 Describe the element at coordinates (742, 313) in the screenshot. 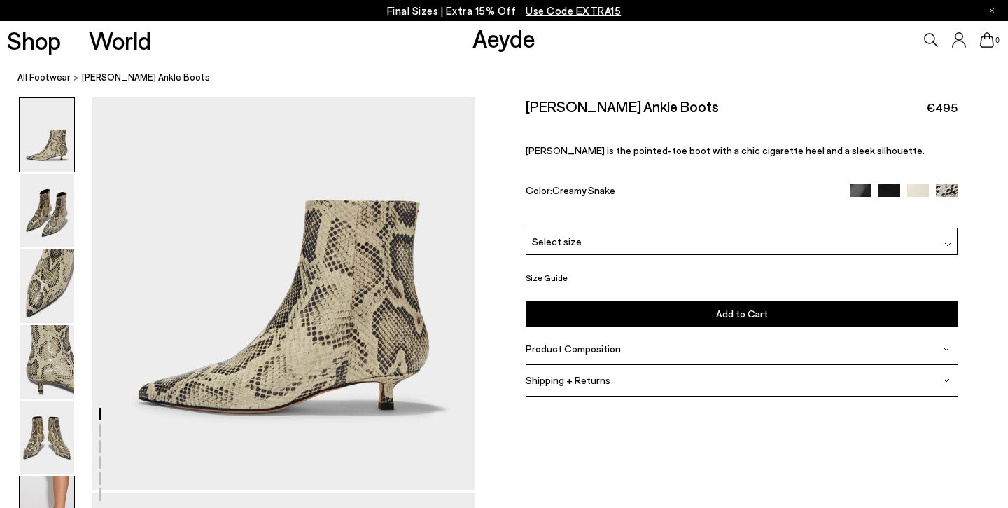

I see `span: Add to Cart` at that location.